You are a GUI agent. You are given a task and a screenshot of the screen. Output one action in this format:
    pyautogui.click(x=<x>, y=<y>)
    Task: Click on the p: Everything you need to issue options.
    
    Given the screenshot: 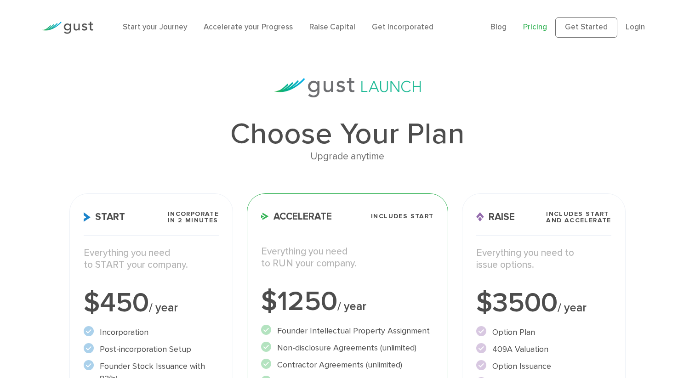 What is the action you would take?
    pyautogui.click(x=544, y=259)
    